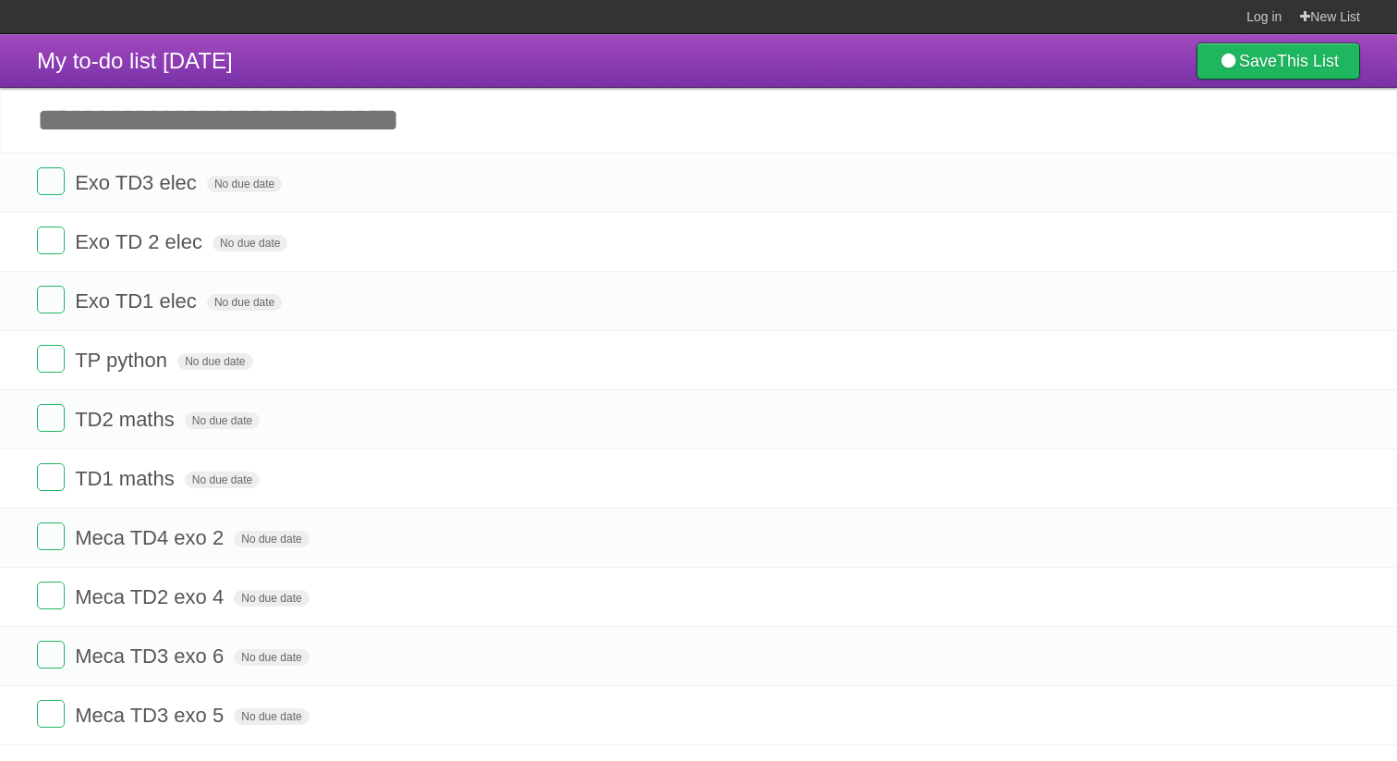 This screenshot has width=1397, height=761. I want to click on span: TD2 maths, so click(127, 419).